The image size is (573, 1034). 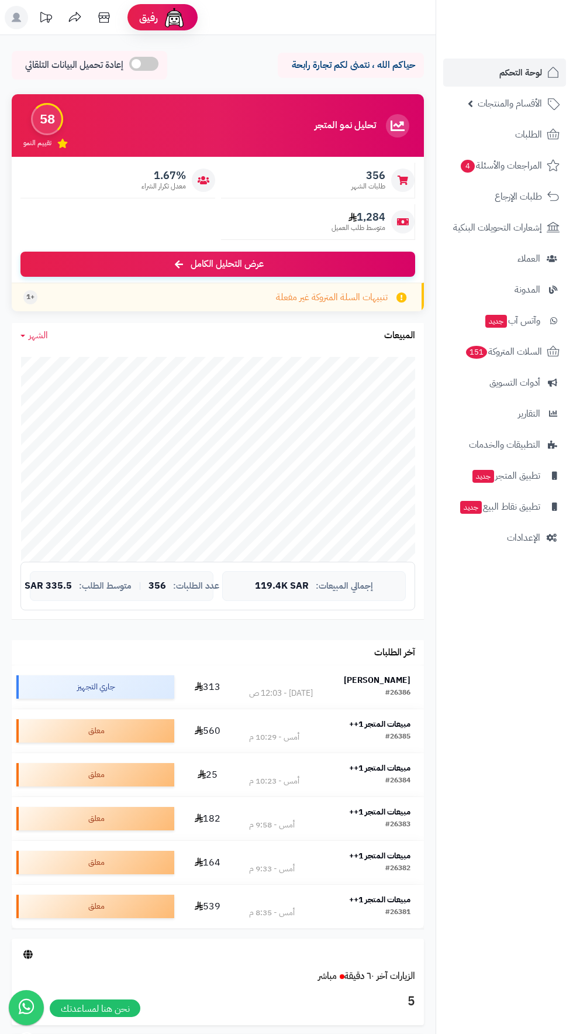 What do you see at coordinates (515, 383) in the screenshot?
I see `span: أدوات التسويق` at bounding box center [515, 383].